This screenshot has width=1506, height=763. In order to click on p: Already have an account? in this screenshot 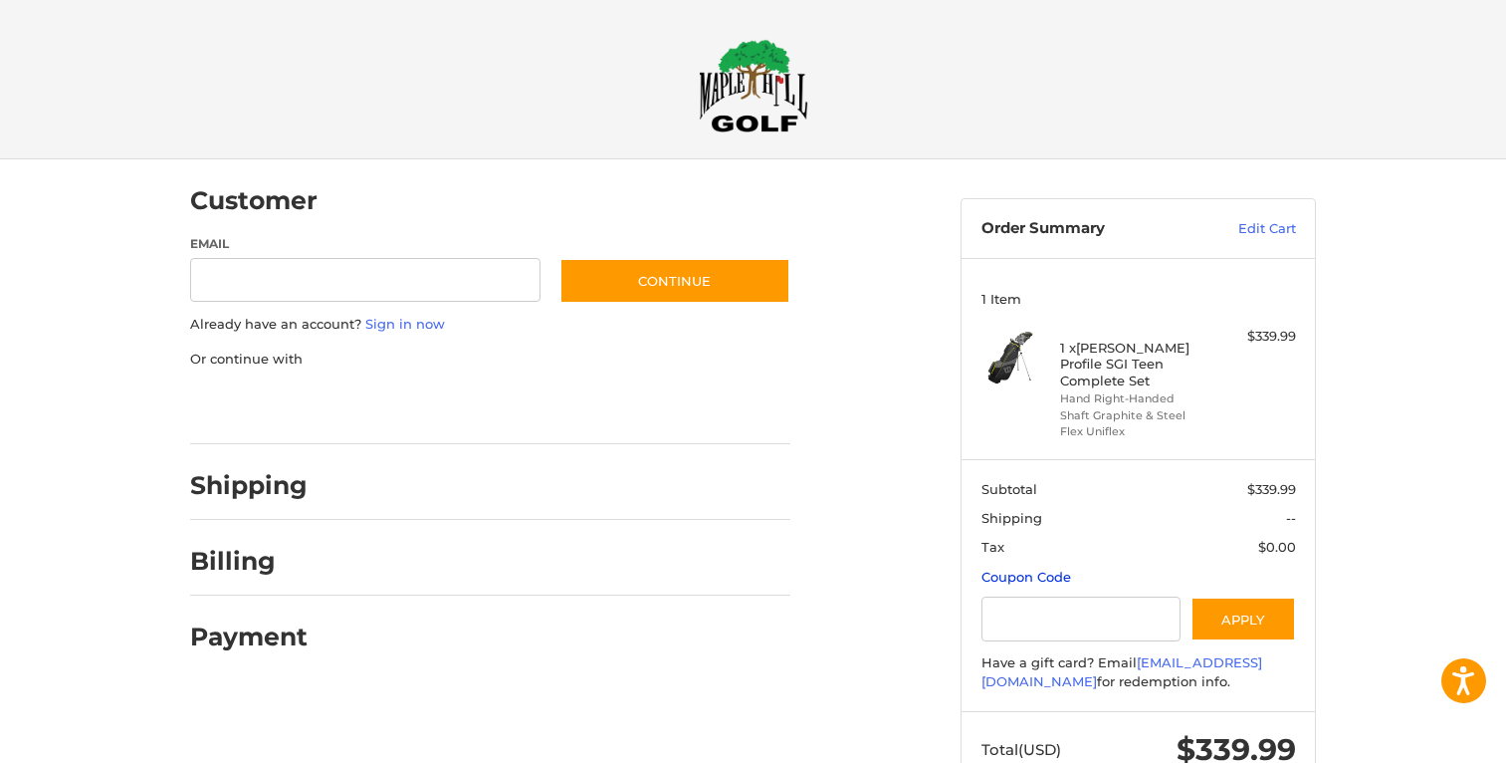, I will do `click(490, 325)`.